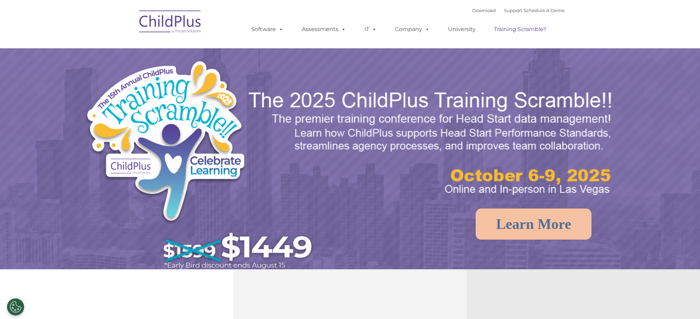  Describe the element at coordinates (544, 10) in the screenshot. I see `a: Schedule A Demo` at that location.